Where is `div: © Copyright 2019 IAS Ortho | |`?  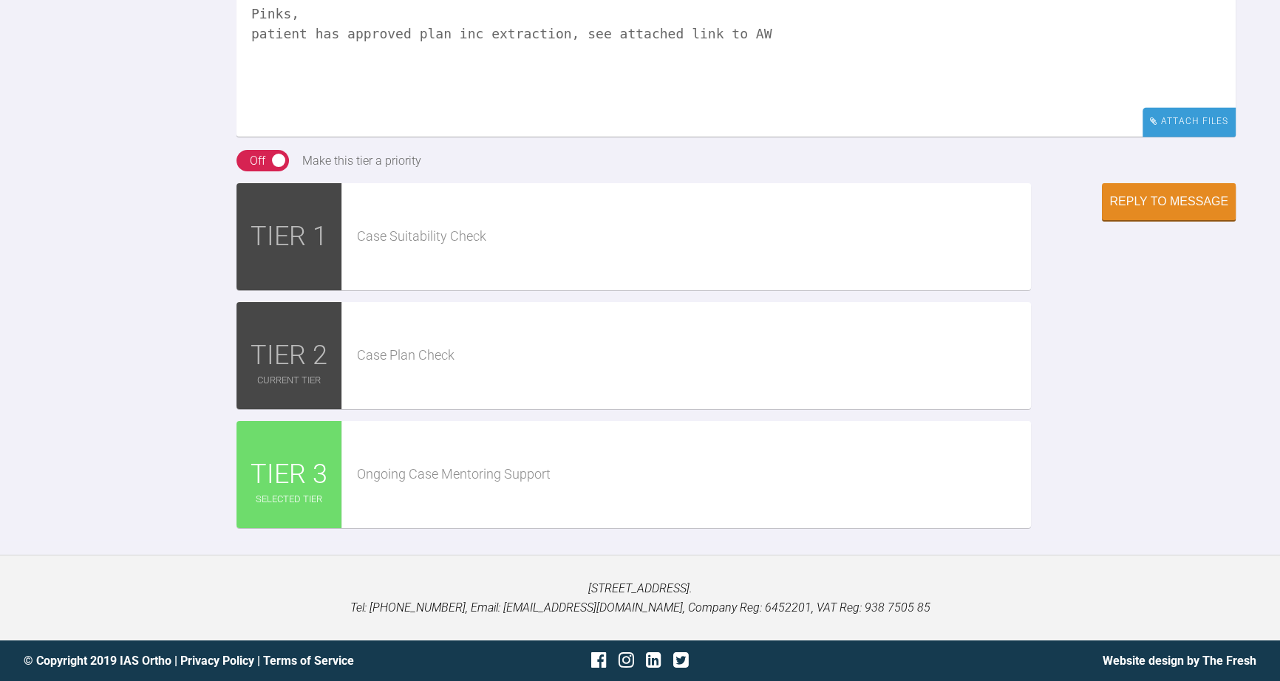 div: © Copyright 2019 IAS Ortho | | is located at coordinates (229, 661).